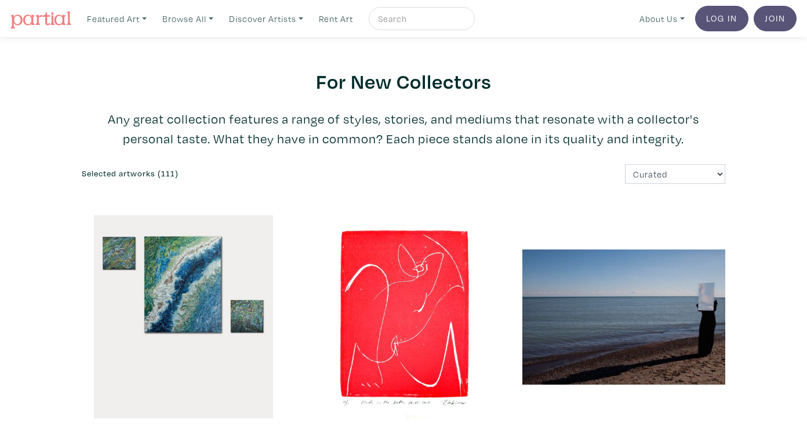 This screenshot has width=807, height=427. I want to click on h2: For New Collectors, so click(404, 81).